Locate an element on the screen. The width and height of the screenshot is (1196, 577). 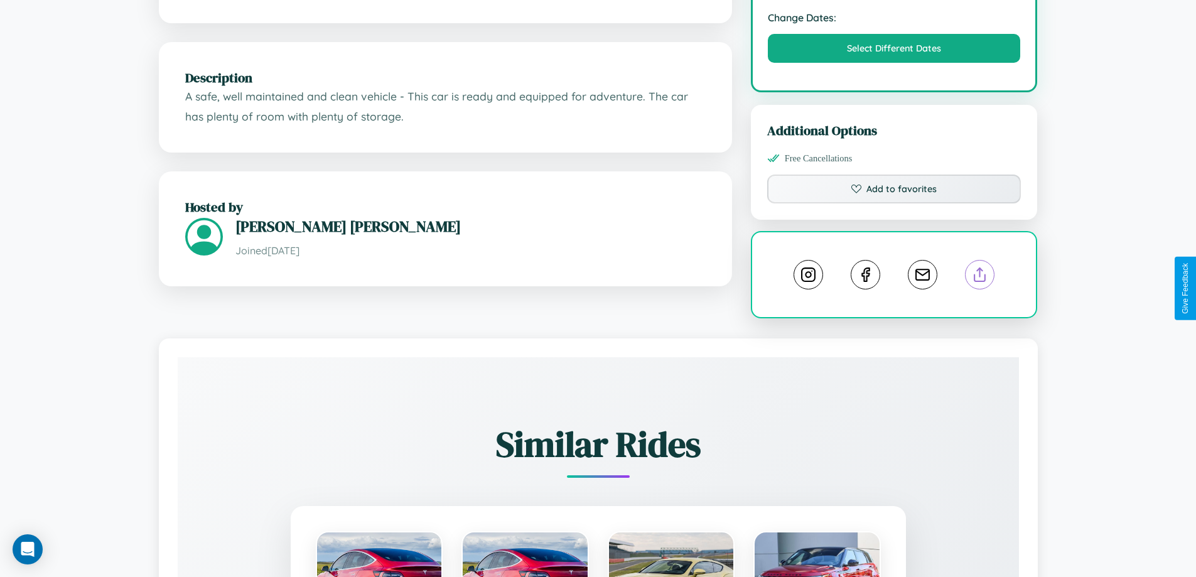
h2: Hosted by is located at coordinates (445, 207).